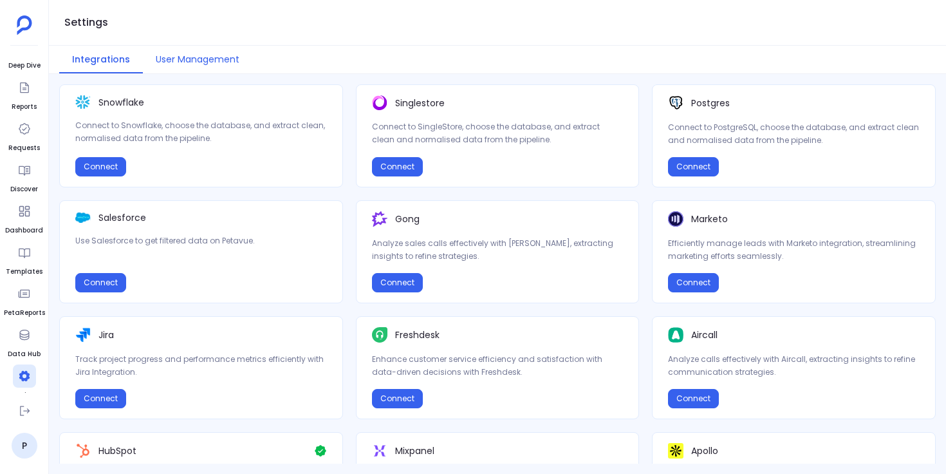 The width and height of the screenshot is (946, 474). Describe the element at coordinates (24, 107) in the screenshot. I see `span: Reports` at that location.